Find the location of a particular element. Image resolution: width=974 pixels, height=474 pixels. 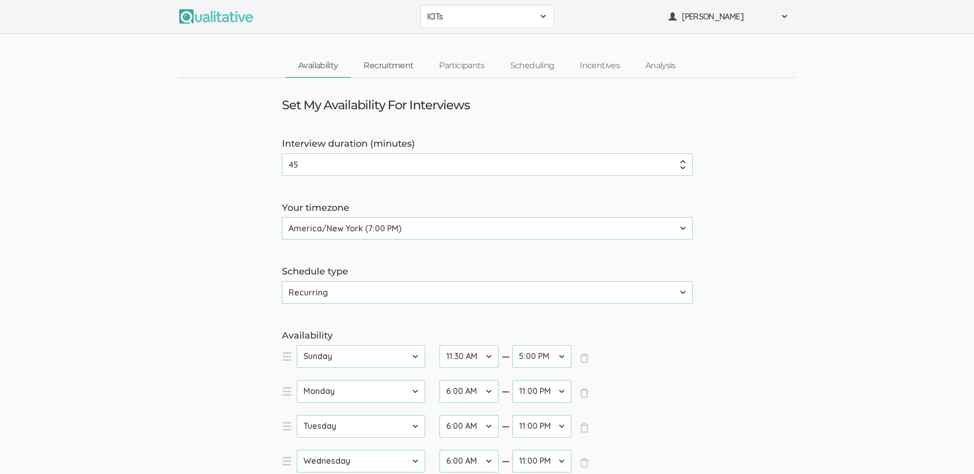

h3: Set My Availability For Interviews is located at coordinates (376, 105).